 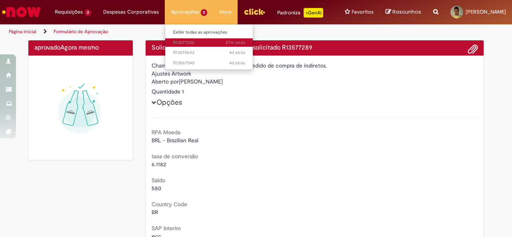 What do you see at coordinates (175, 156) in the screenshot?
I see `b: taxa de conversão` at bounding box center [175, 156].